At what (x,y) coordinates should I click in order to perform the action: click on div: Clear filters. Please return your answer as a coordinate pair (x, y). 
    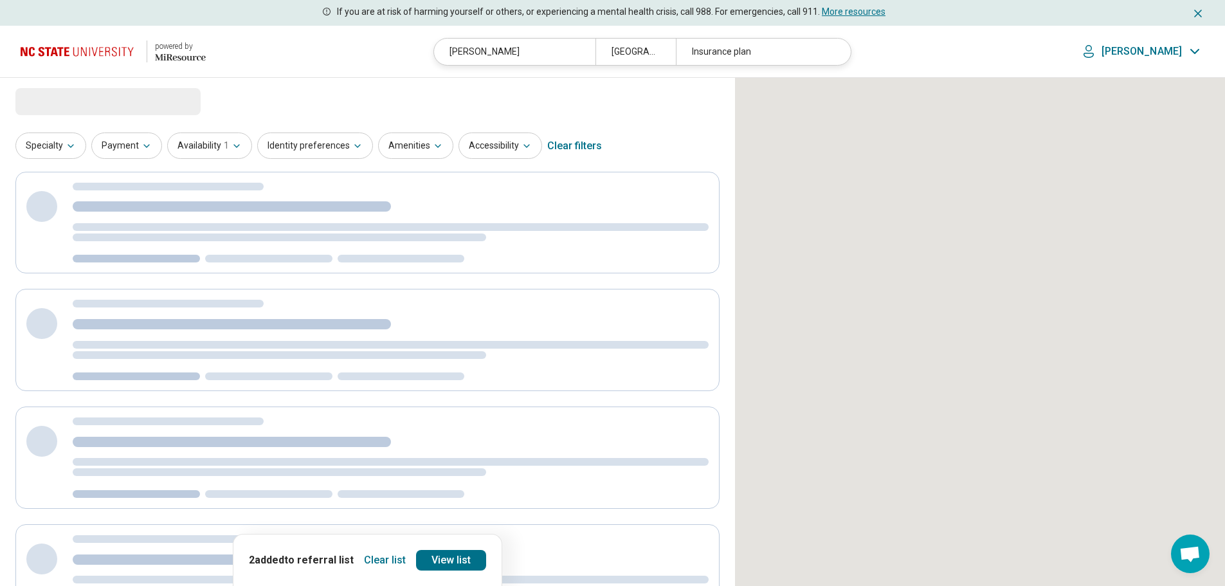
    Looking at the image, I should click on (574, 146).